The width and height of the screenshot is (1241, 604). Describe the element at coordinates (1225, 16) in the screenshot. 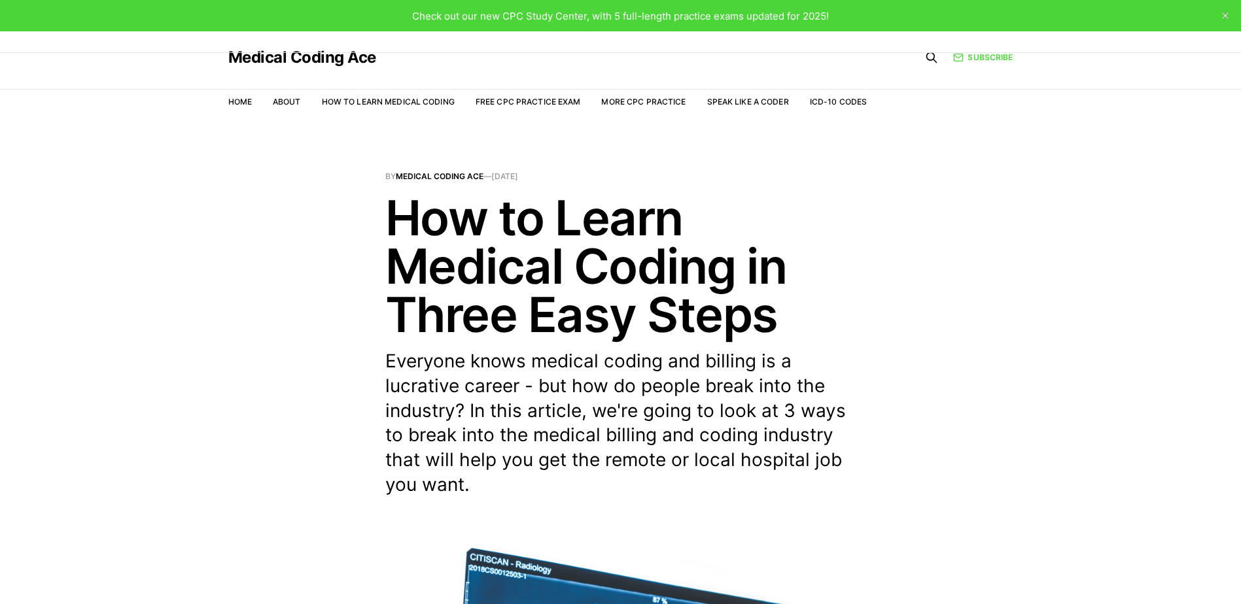

I see `button: close` at that location.